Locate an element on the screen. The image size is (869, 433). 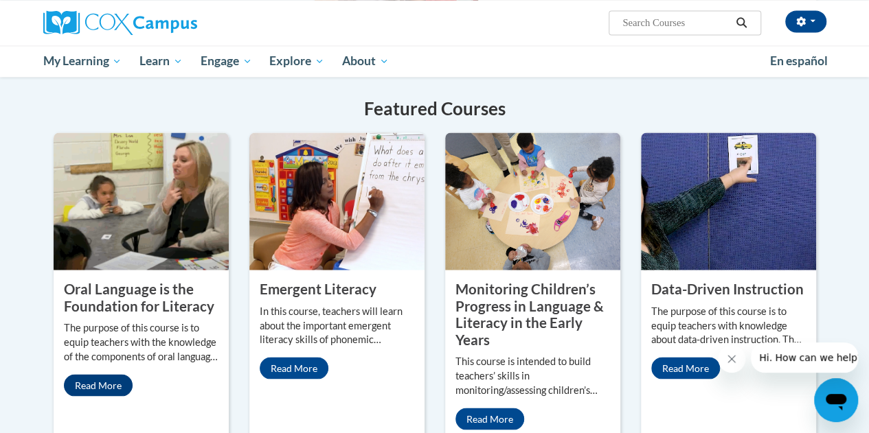
a: En español is located at coordinates (799, 61).